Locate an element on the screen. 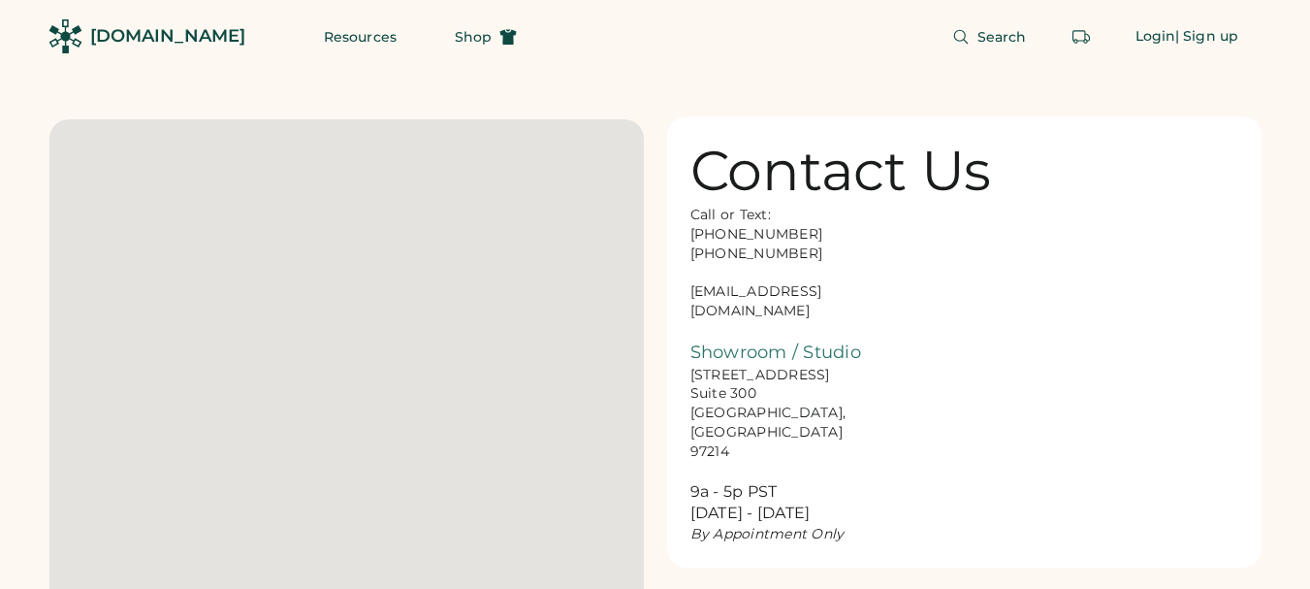 The height and width of the screenshot is (589, 1310). button: Retrieve an order is located at coordinates (1081, 37).